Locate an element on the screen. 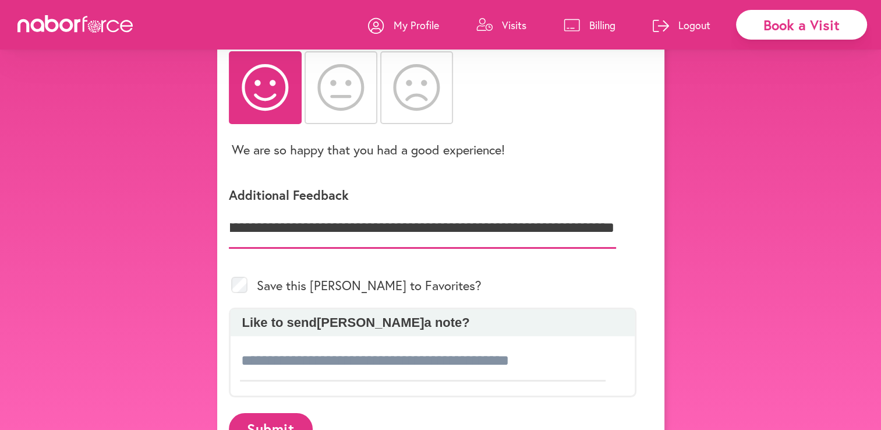 The width and height of the screenshot is (881, 430). p: Billing is located at coordinates (602, 25).